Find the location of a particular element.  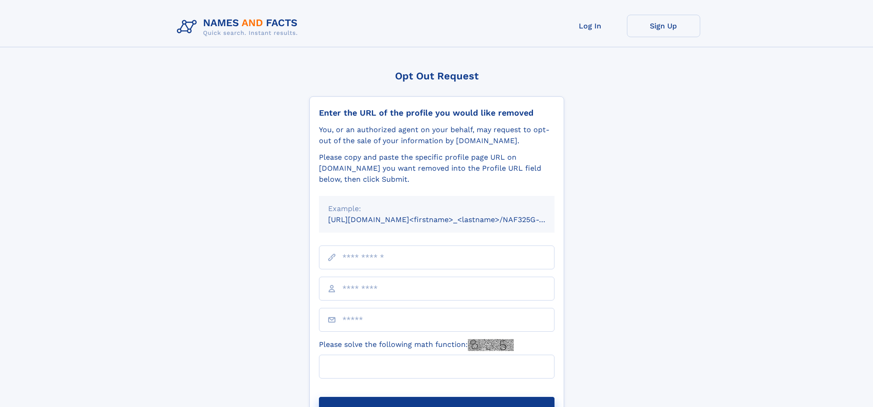

div: Opt Out Request is located at coordinates (437, 76).